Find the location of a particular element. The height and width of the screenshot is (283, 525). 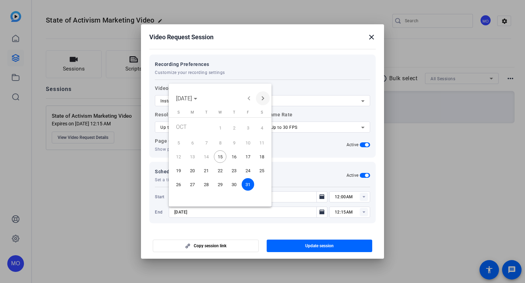

button: October 15, 2025 is located at coordinates (220, 156).